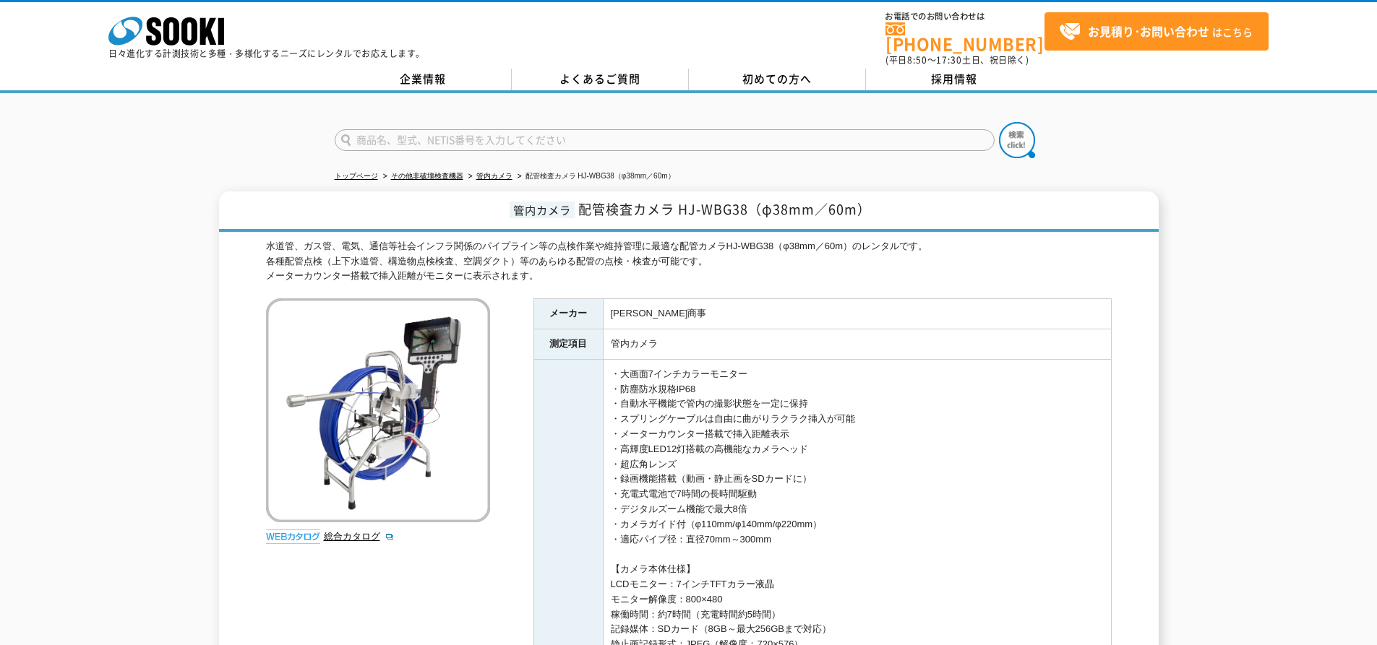 The width and height of the screenshot is (1377, 645). What do you see at coordinates (494, 176) in the screenshot?
I see `a: 管内カメラ` at bounding box center [494, 176].